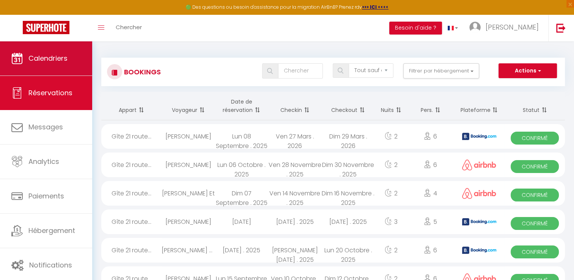 Image resolution: width=574 pixels, height=280 pixels. I want to click on th: Sort by nights, so click(391, 106).